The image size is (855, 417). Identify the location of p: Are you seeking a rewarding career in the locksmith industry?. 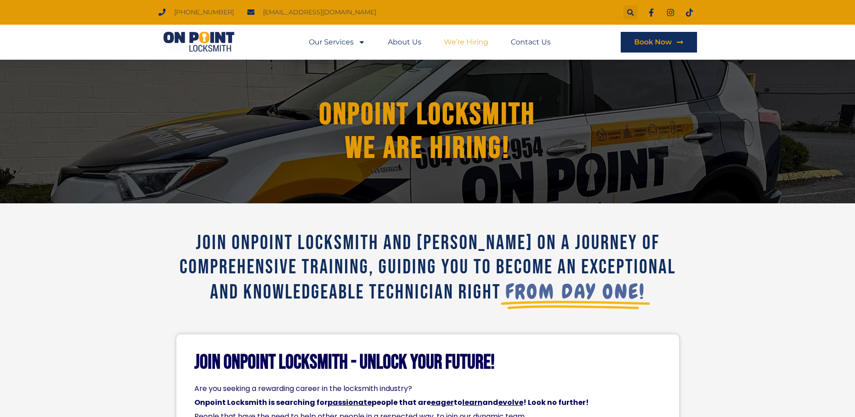
(428, 388).